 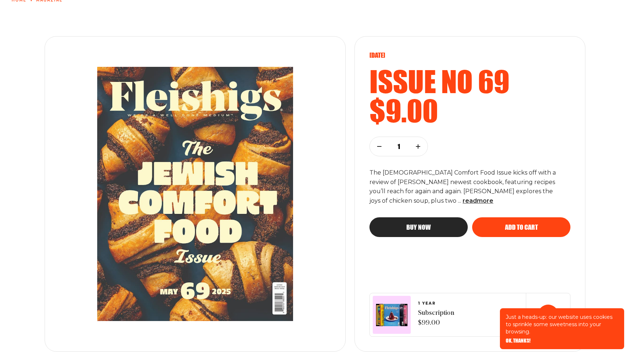 I want to click on img: Magazines image, so click(x=392, y=315).